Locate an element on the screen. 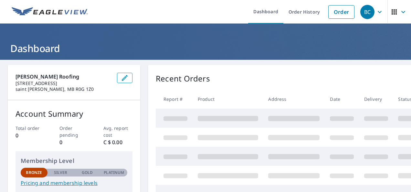 This screenshot has width=411, height=192. p: Recent Orders is located at coordinates (183, 78).